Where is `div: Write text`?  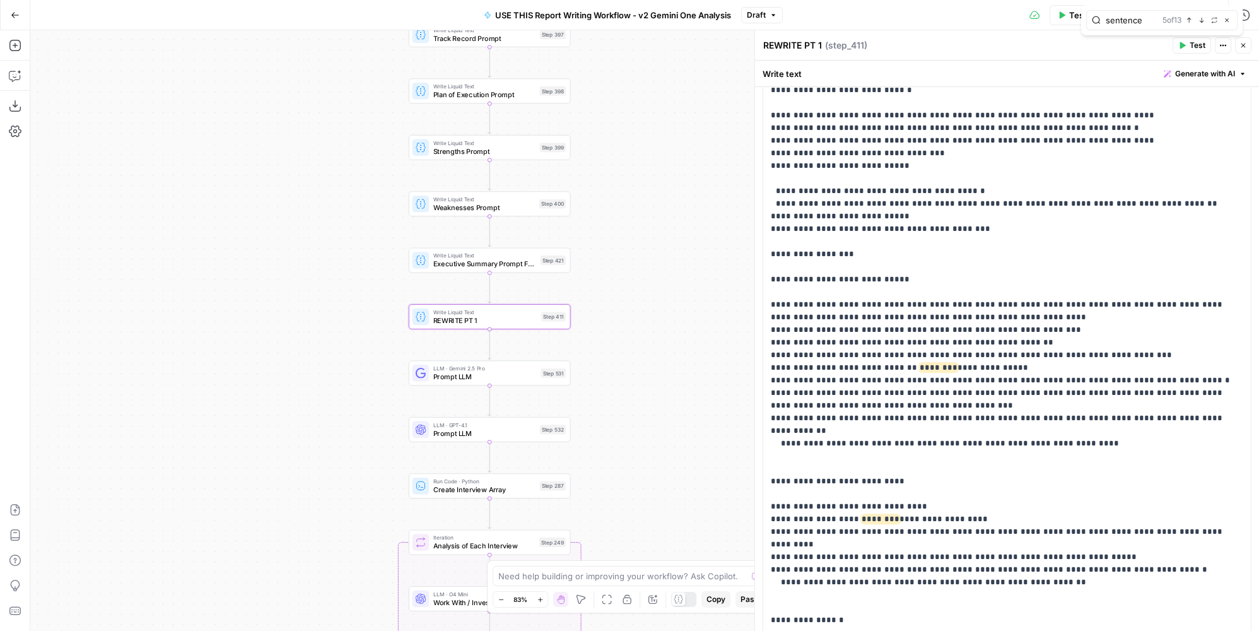
div: Write text is located at coordinates (1006, 73).